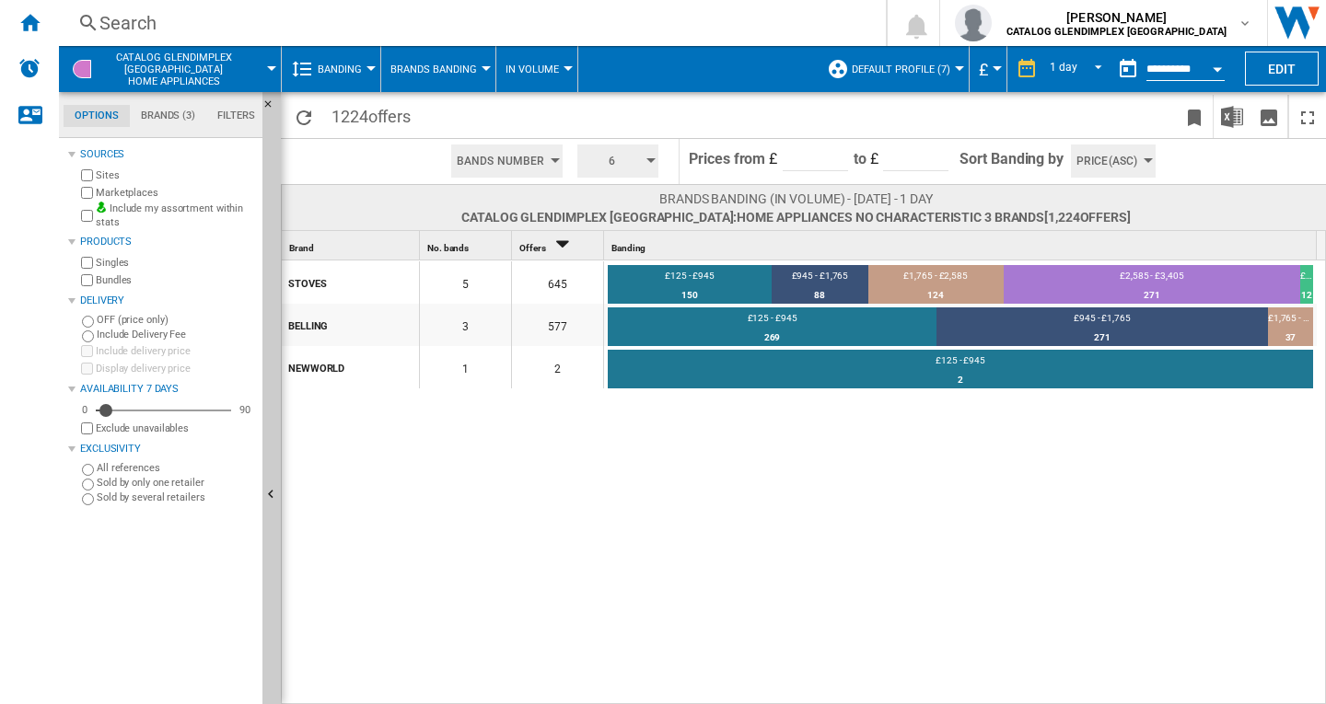 The image size is (1326, 704). I want to click on input: Include my assortment within stats, so click(87, 215).